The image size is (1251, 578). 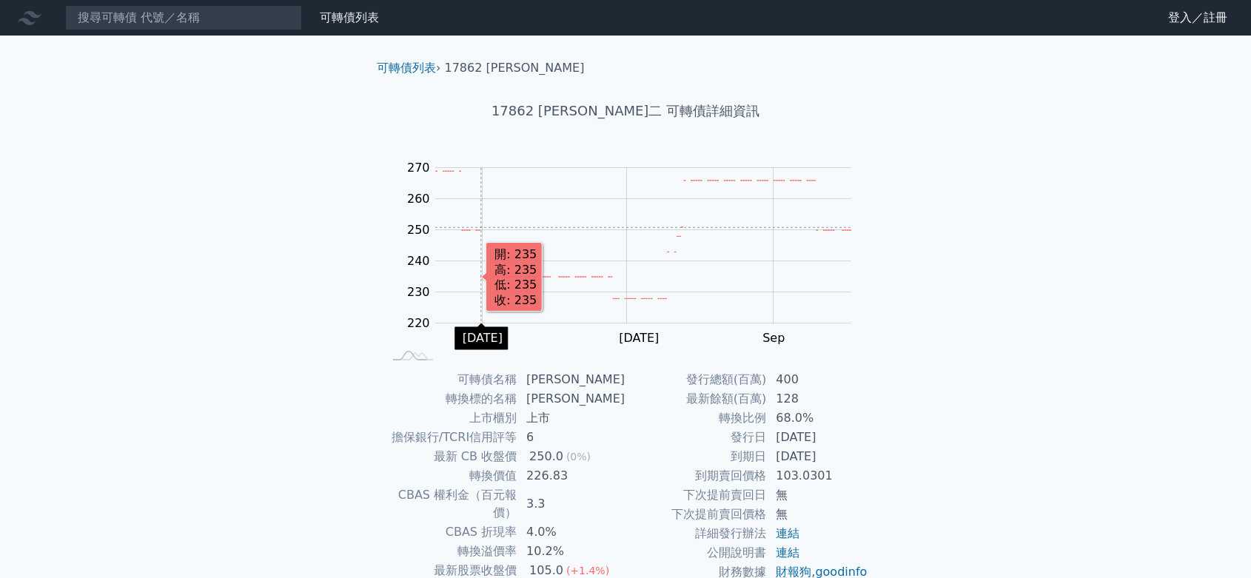 What do you see at coordinates (696, 380) in the screenshot?
I see `td: 發行總額(百萬)` at bounding box center [696, 380].